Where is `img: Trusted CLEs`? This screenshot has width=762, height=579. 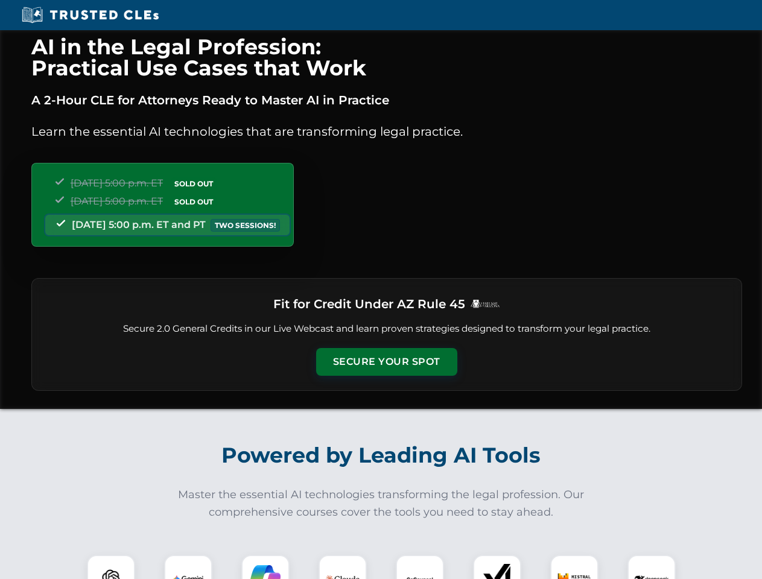
img: Trusted CLEs is located at coordinates (90, 15).